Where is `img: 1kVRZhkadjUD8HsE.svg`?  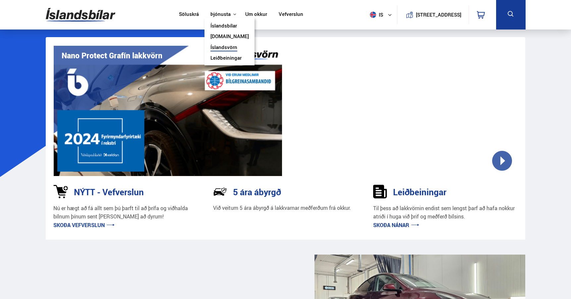
img: 1kVRZhkadjUD8HsE.svg is located at coordinates (61, 192).